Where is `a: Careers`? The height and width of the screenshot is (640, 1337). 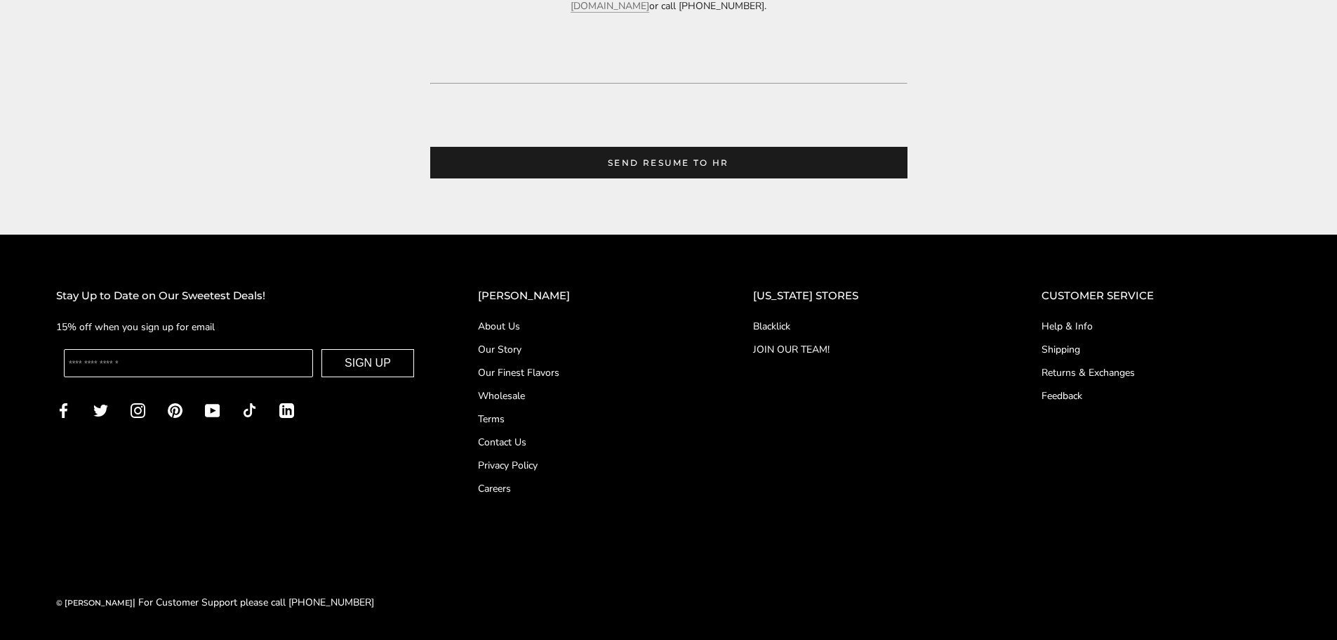 a: Careers is located at coordinates (588, 488).